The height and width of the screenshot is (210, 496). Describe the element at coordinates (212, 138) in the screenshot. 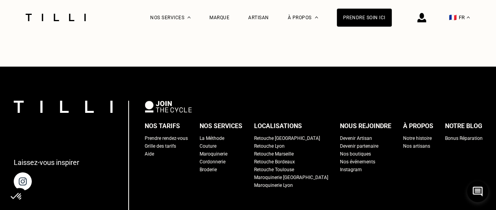

I see `a: La Méthode` at that location.